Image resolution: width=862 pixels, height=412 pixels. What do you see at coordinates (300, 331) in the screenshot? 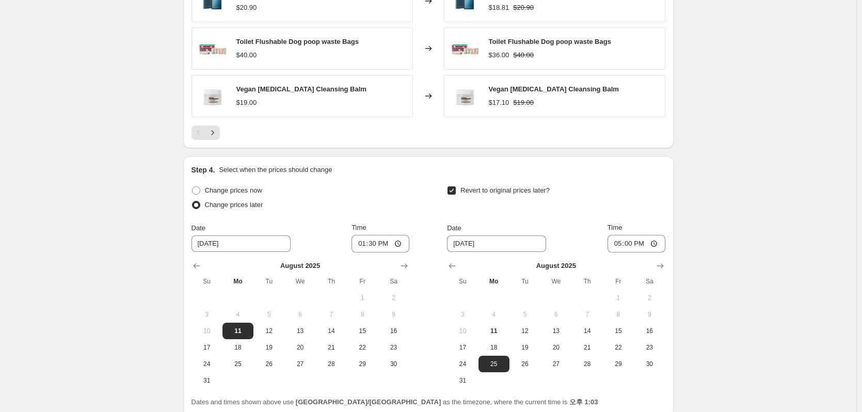
I see `span: 13` at bounding box center [300, 331].